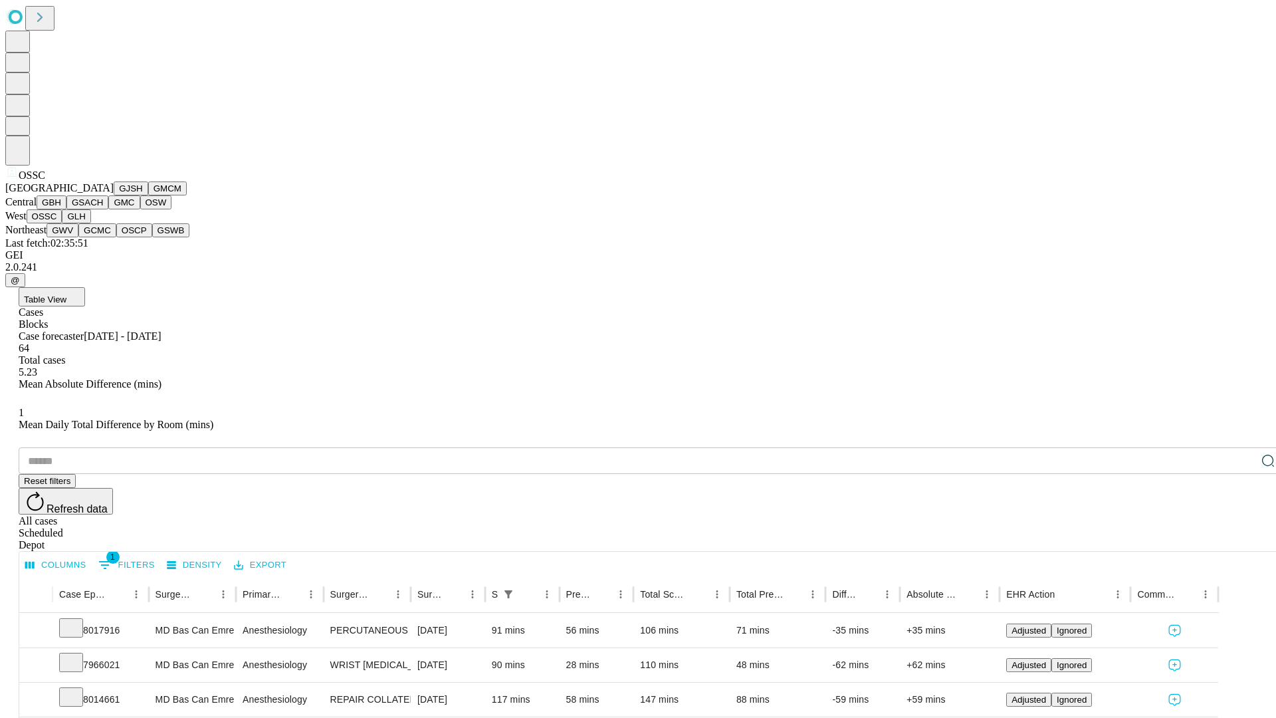 Image resolution: width=1276 pixels, height=718 pixels. What do you see at coordinates (367, 699) in the screenshot?
I see `div: REPAIR COLLATERAL LIGAMENT FINGER` at bounding box center [367, 699].